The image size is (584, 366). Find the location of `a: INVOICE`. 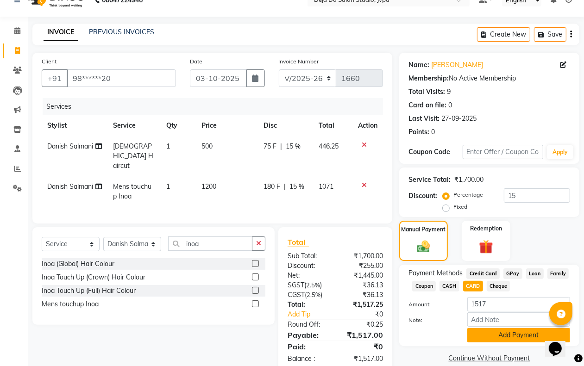

a: INVOICE is located at coordinates (61, 32).